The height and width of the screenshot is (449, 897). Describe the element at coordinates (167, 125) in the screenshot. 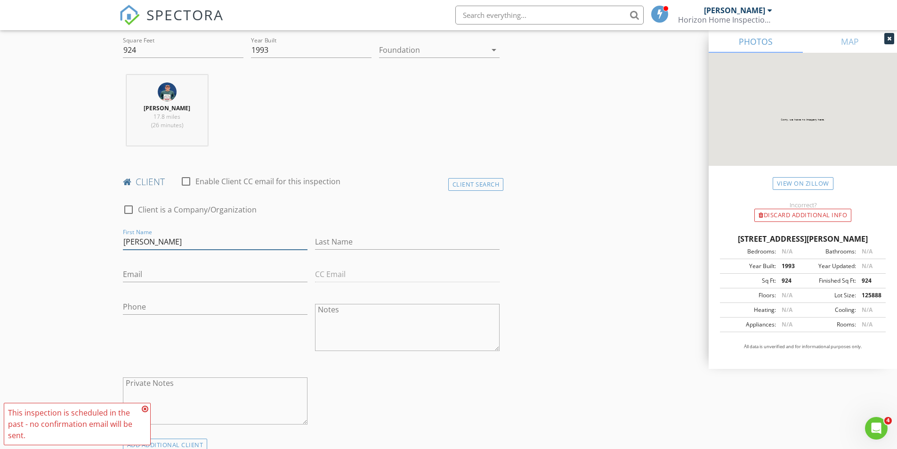

I see `span: (26 minutes)` at that location.